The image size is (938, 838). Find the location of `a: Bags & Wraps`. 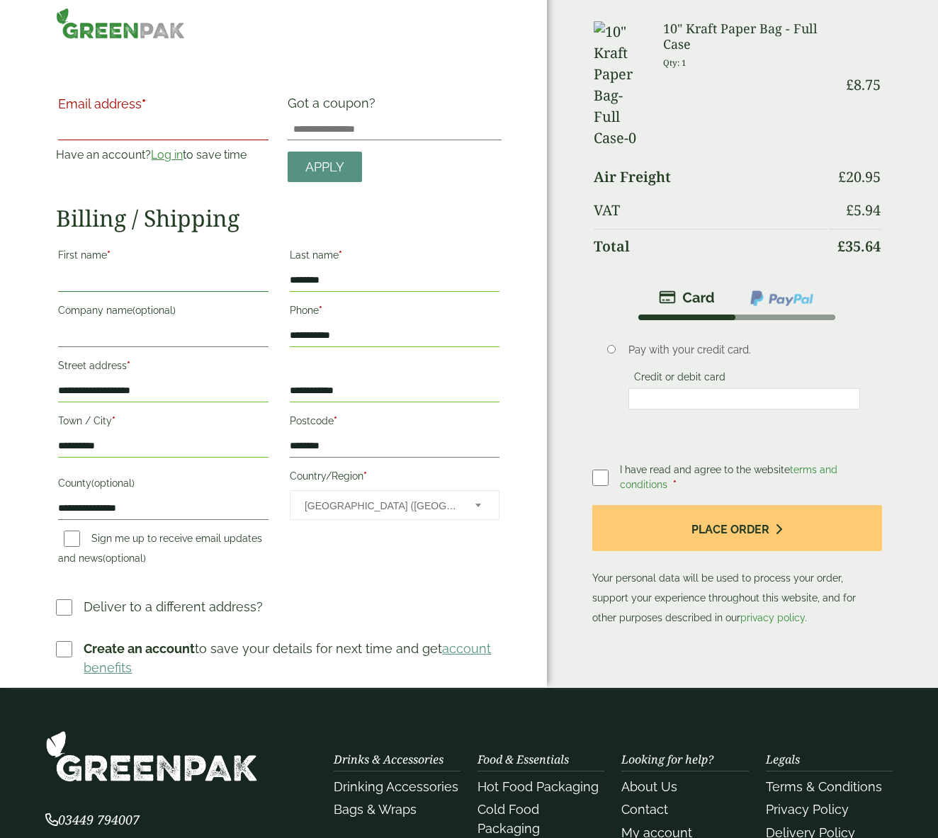

a: Bags & Wraps is located at coordinates (375, 809).